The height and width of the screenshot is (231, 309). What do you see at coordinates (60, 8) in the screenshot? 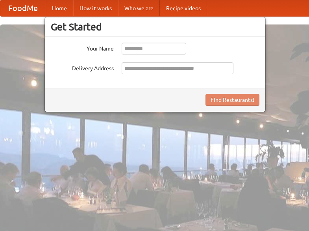
I see `a: Home` at bounding box center [60, 8].